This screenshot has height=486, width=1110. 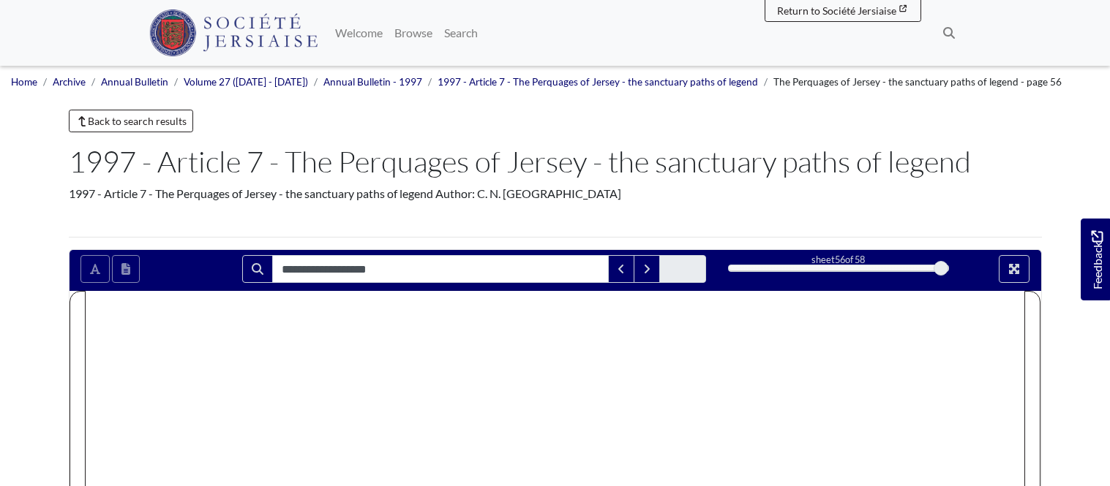 I want to click on a: Search, so click(x=461, y=33).